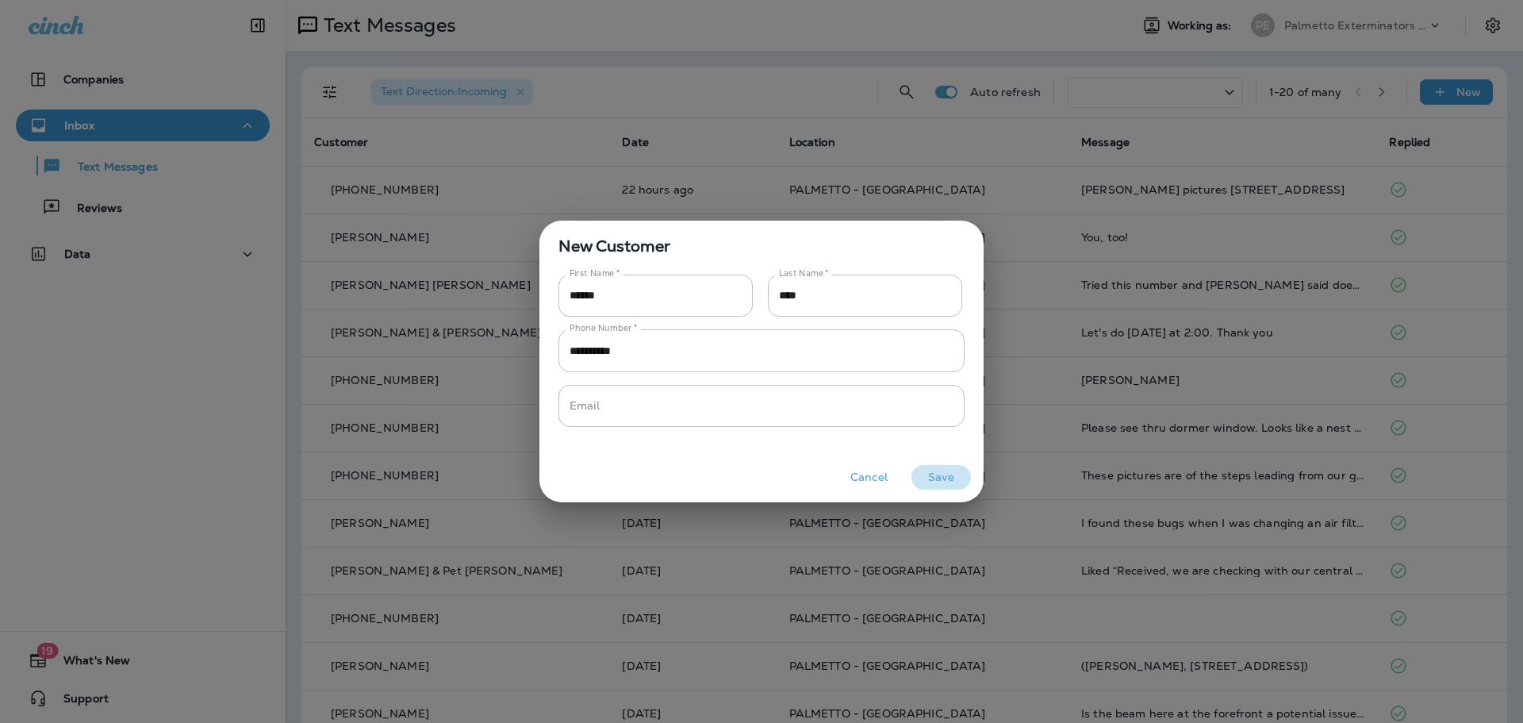  I want to click on label: Last Name, so click(803, 273).